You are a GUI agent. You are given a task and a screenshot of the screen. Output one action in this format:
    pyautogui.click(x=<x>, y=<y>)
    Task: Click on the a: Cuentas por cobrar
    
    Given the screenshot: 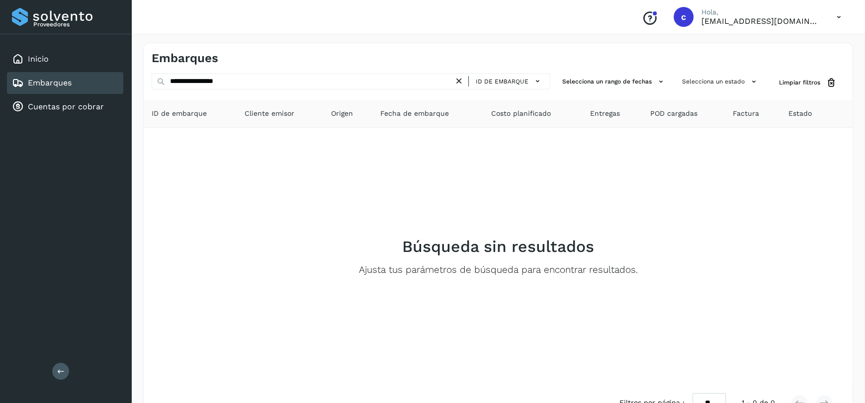 What is the action you would take?
    pyautogui.click(x=66, y=106)
    